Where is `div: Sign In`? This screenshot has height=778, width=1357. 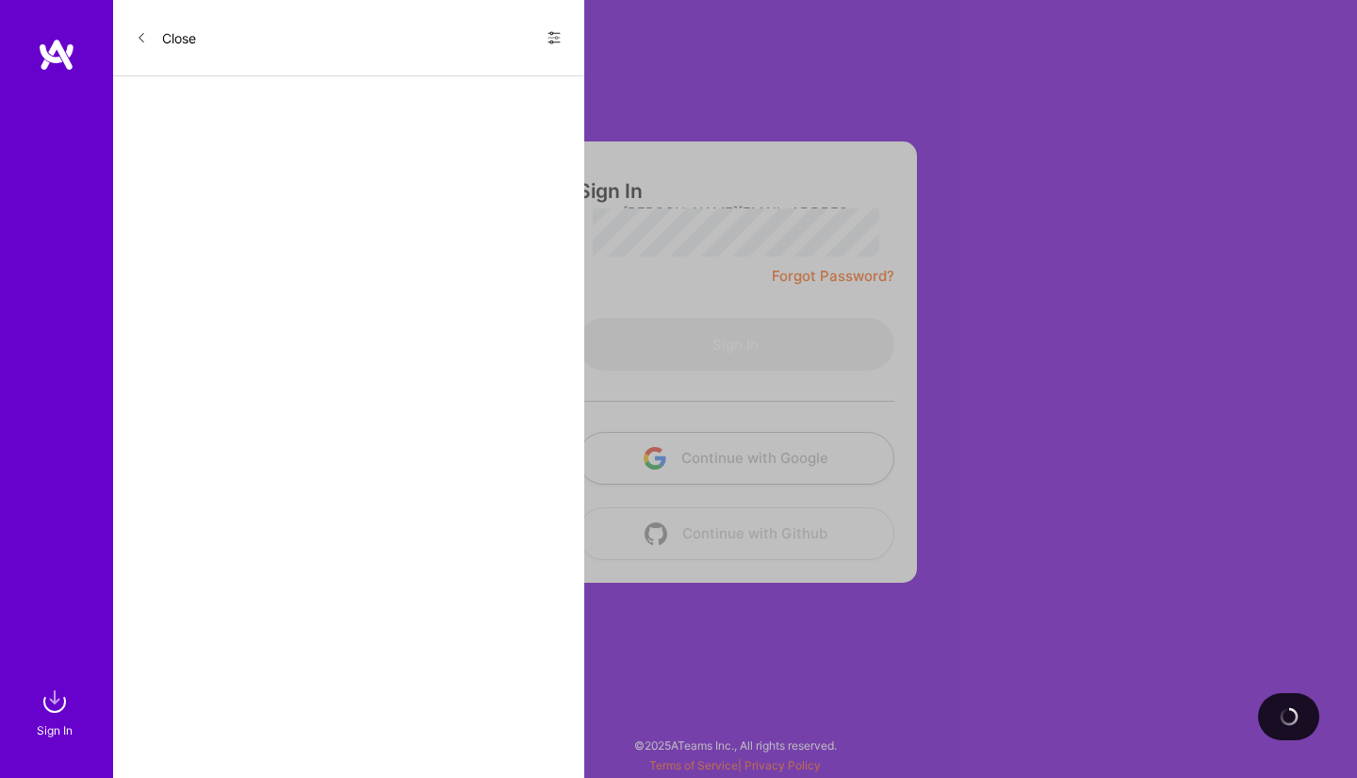 div: Sign In is located at coordinates (55, 730).